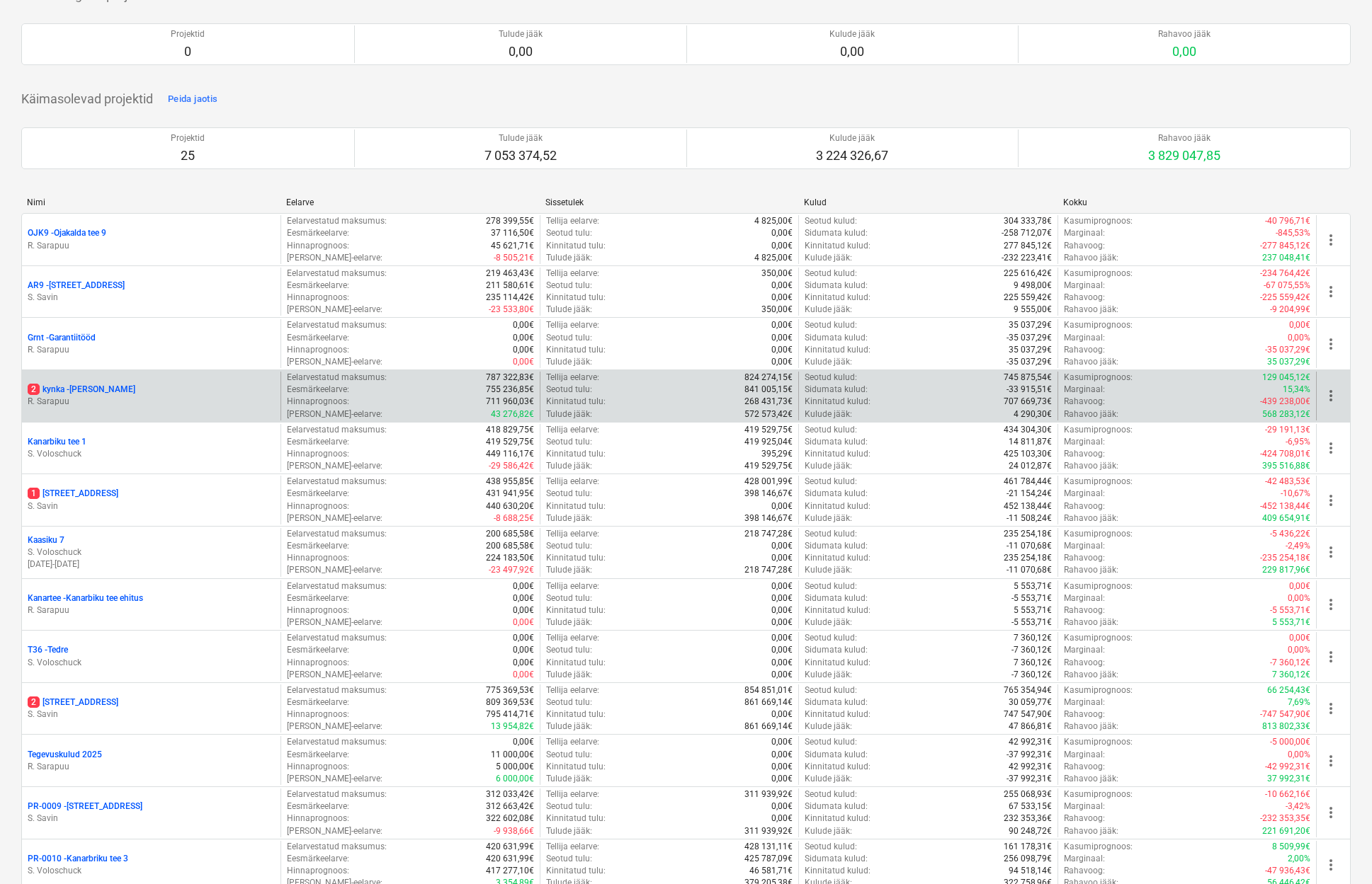 The height and width of the screenshot is (884, 1372). Describe the element at coordinates (1030, 442) in the screenshot. I see `p: 14 811,87€` at that location.